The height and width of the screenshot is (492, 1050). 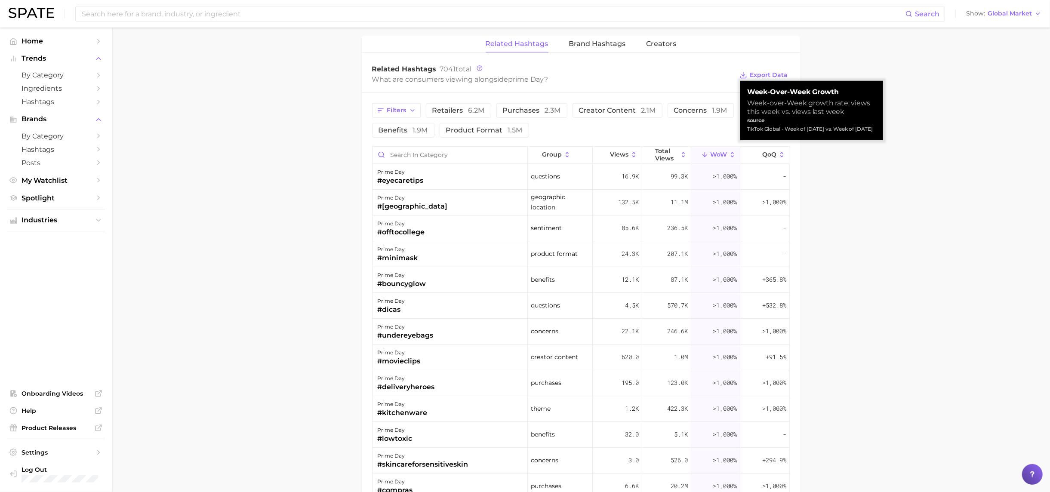 What do you see at coordinates (679, 486) in the screenshot?
I see `span: 20.2m` at bounding box center [679, 486].